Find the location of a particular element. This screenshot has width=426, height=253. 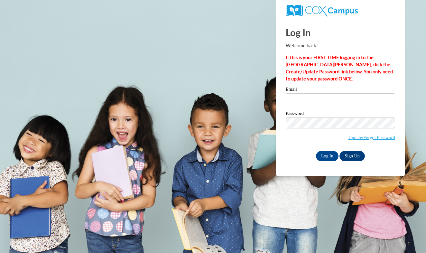

input: Log In is located at coordinates (327, 156).